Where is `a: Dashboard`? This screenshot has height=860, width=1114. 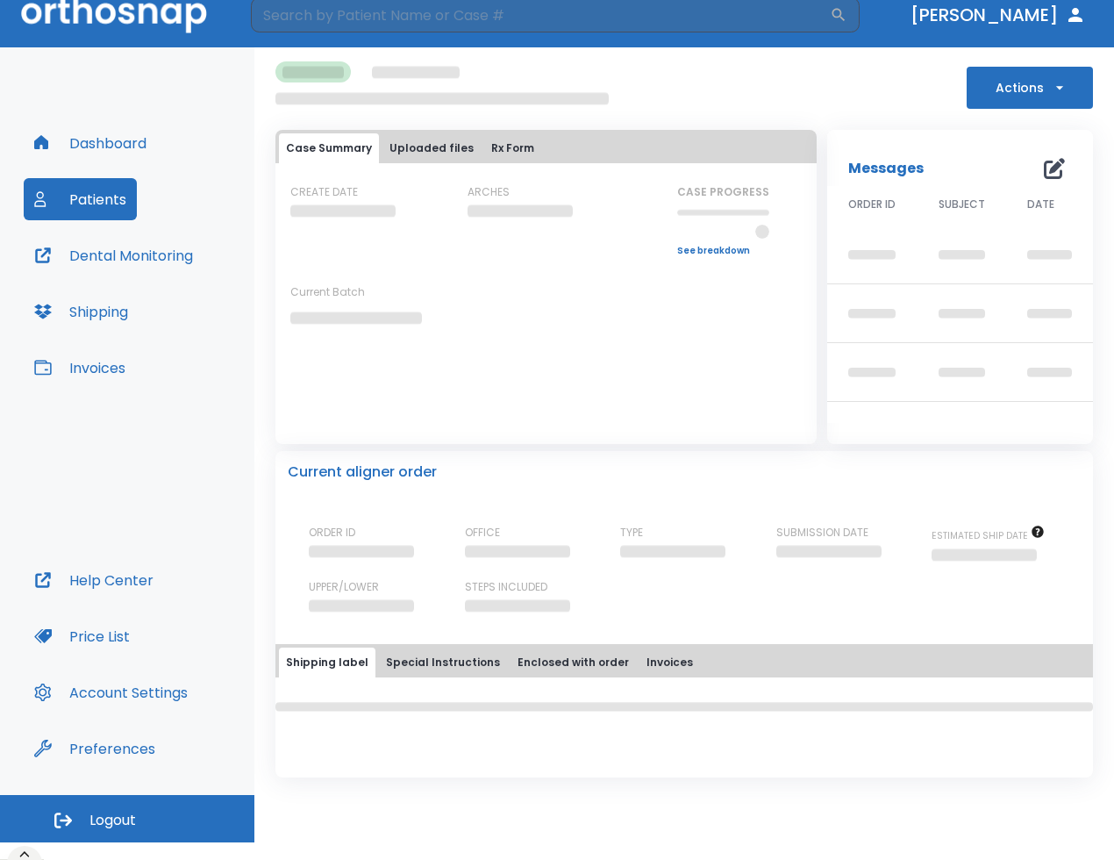 a: Dashboard is located at coordinates (90, 143).